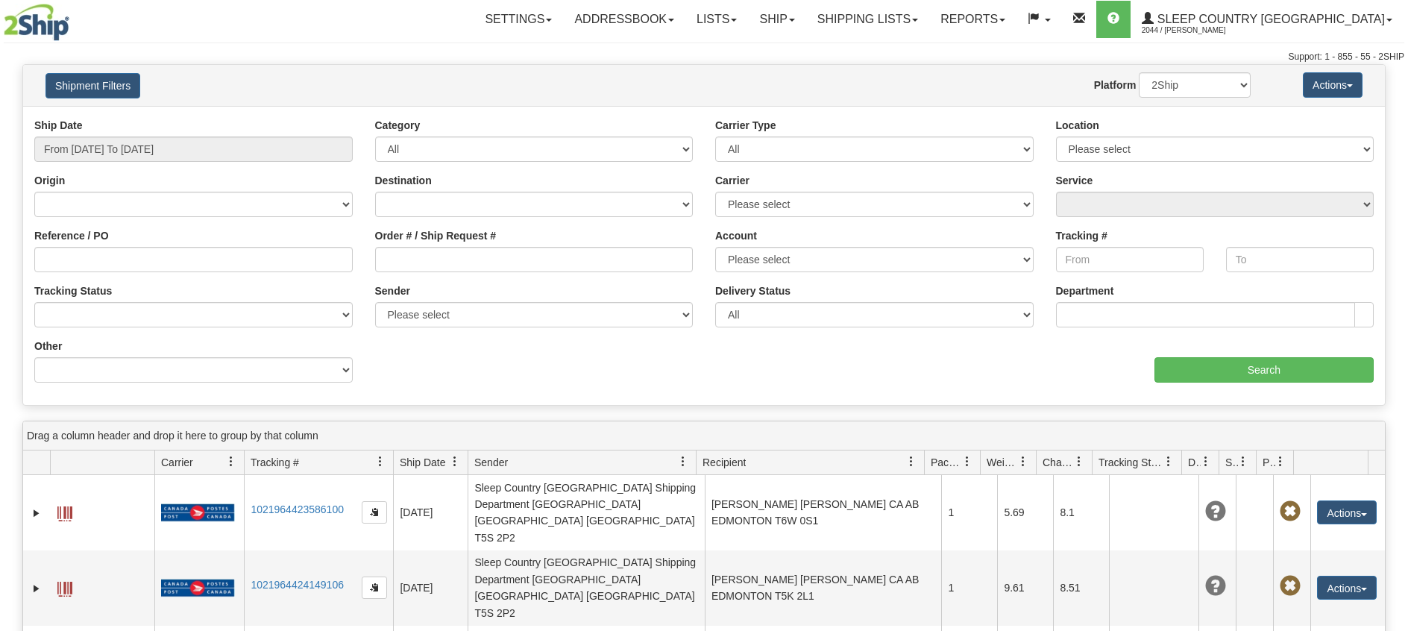  I want to click on span: Tracking Status, so click(1131, 463).